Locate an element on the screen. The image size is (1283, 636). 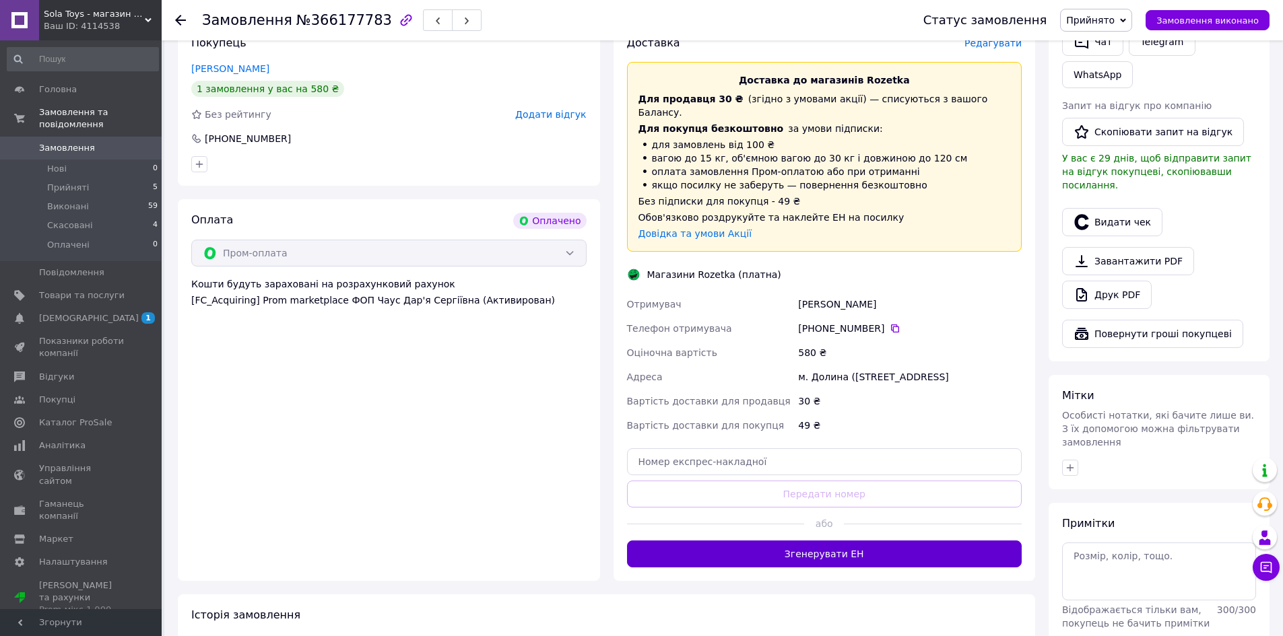
div: Магазини Rozetka (платна) is located at coordinates (714, 275).